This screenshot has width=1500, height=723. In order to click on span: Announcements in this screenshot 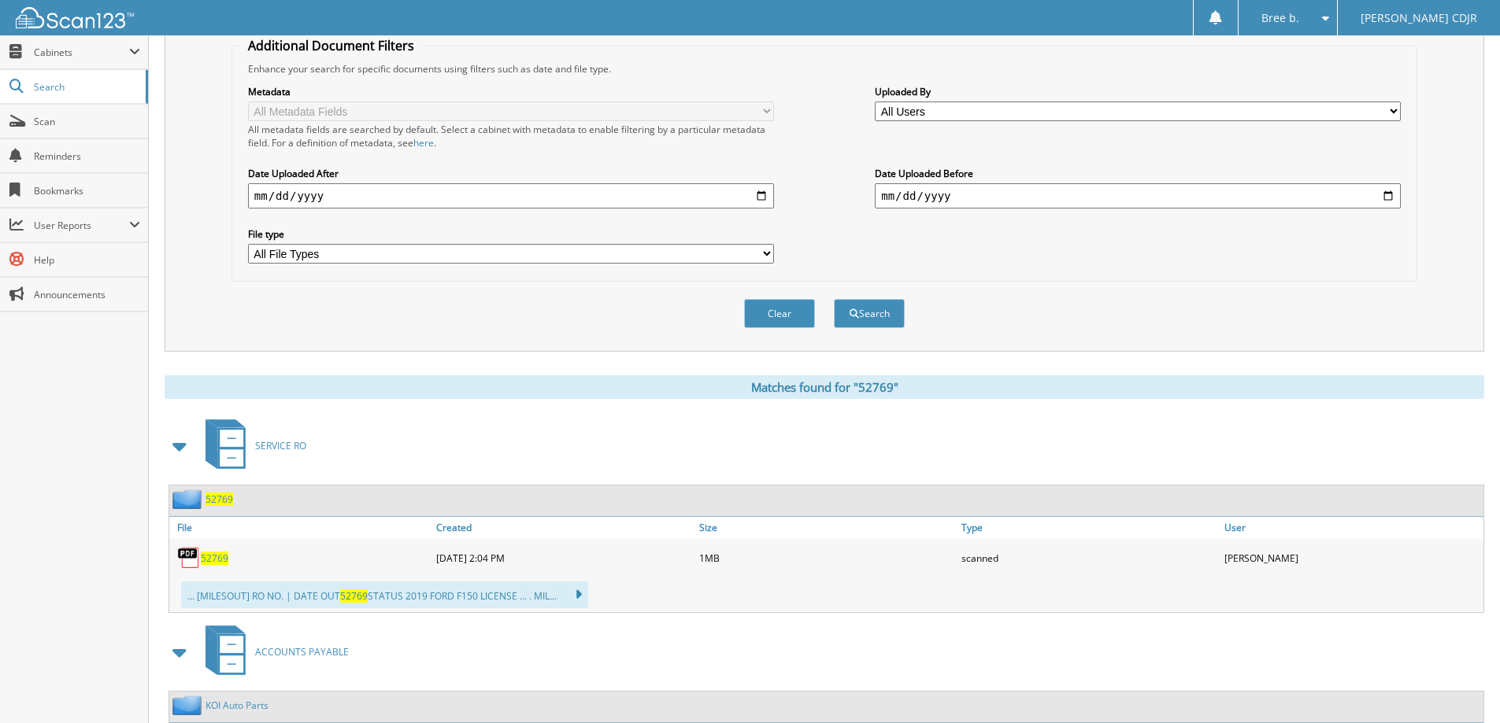, I will do `click(87, 294)`.